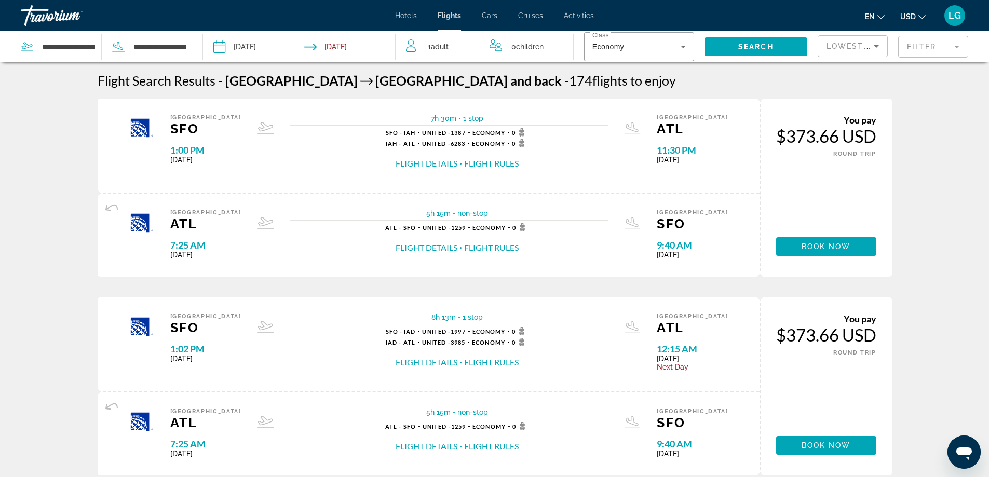  I want to click on button: Change currency, so click(912, 16).